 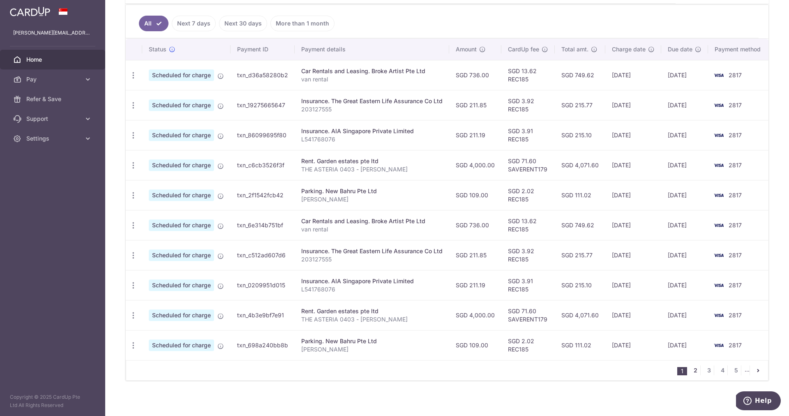 I want to click on li: 1, so click(x=682, y=371).